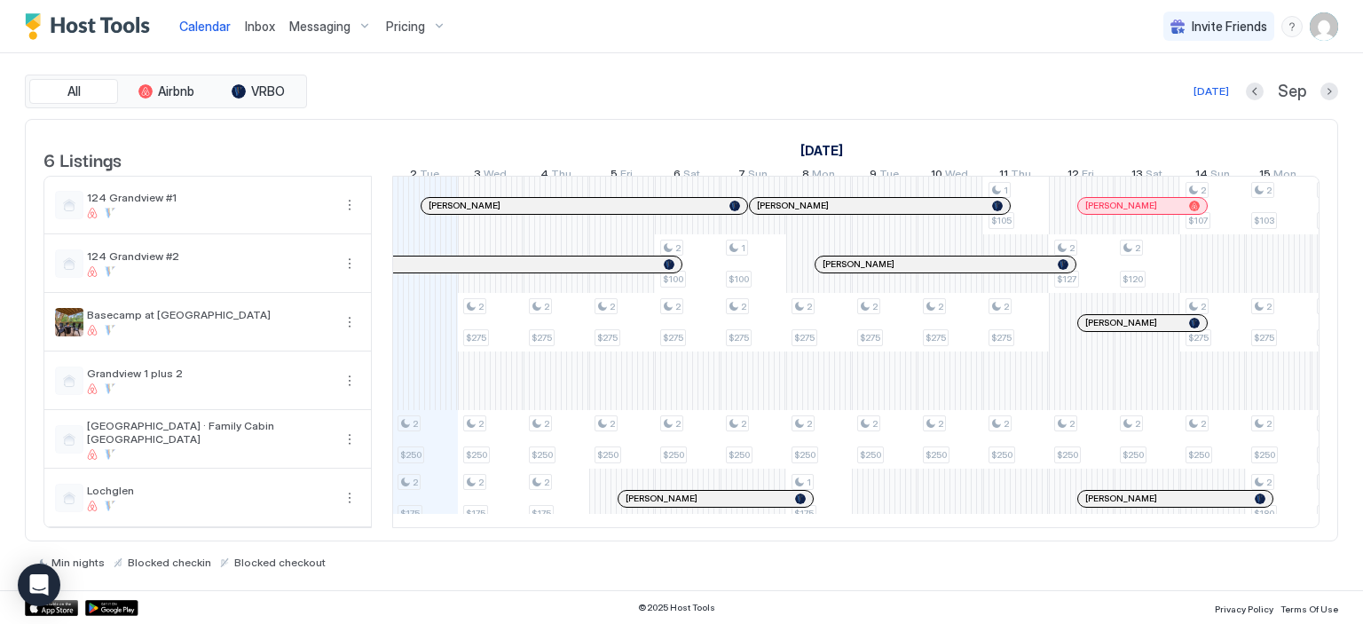 The image size is (1363, 624). Describe the element at coordinates (205, 26) in the screenshot. I see `span: Calendar` at that location.